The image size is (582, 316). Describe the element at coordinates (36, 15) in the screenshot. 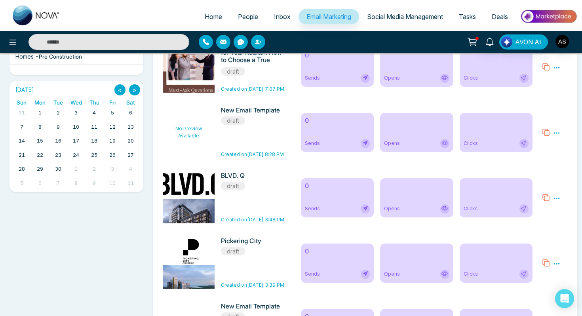

I see `img: Nova CRM Logo` at that location.